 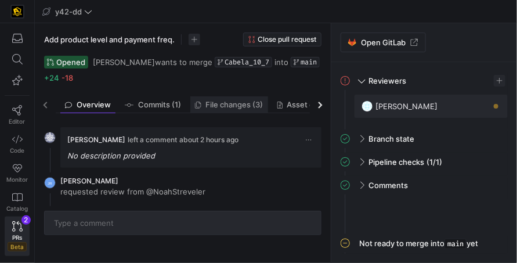 What do you see at coordinates (424, 112) in the screenshot?
I see `div: Reviewers` at bounding box center [424, 112].